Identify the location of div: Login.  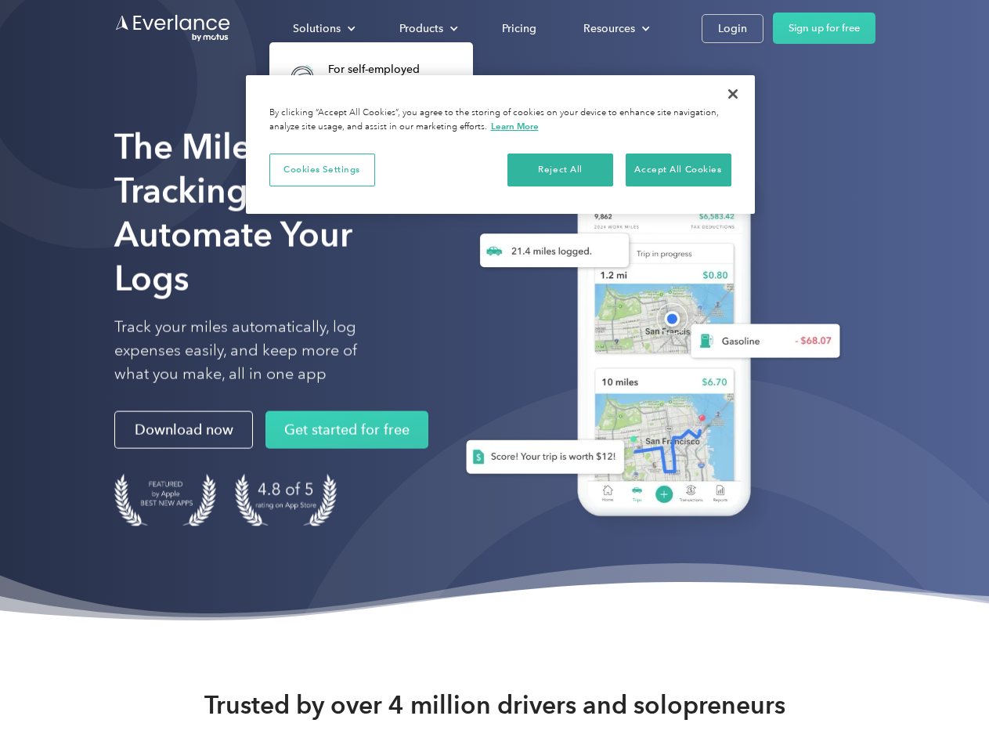
(732, 28).